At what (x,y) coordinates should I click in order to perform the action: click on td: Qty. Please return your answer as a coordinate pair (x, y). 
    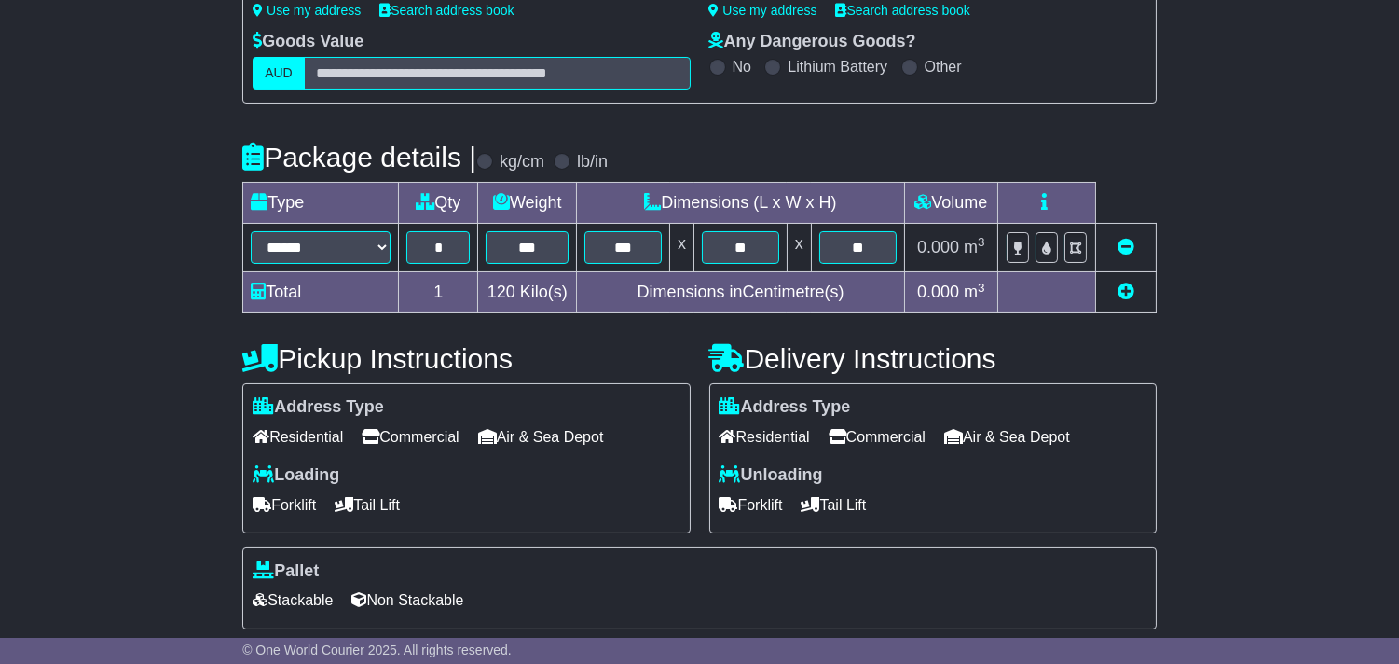
    Looking at the image, I should click on (438, 203).